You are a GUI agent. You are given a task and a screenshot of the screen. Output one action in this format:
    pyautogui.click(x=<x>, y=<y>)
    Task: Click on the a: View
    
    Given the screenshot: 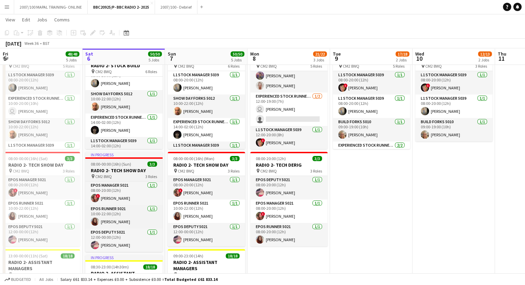 What is the action you would take?
    pyautogui.click(x=10, y=20)
    